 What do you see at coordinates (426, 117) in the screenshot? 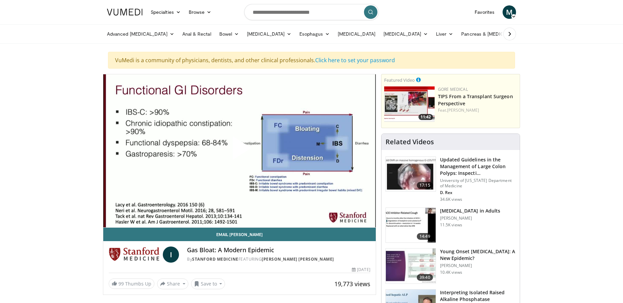
I see `span: 11:42` at bounding box center [426, 117].